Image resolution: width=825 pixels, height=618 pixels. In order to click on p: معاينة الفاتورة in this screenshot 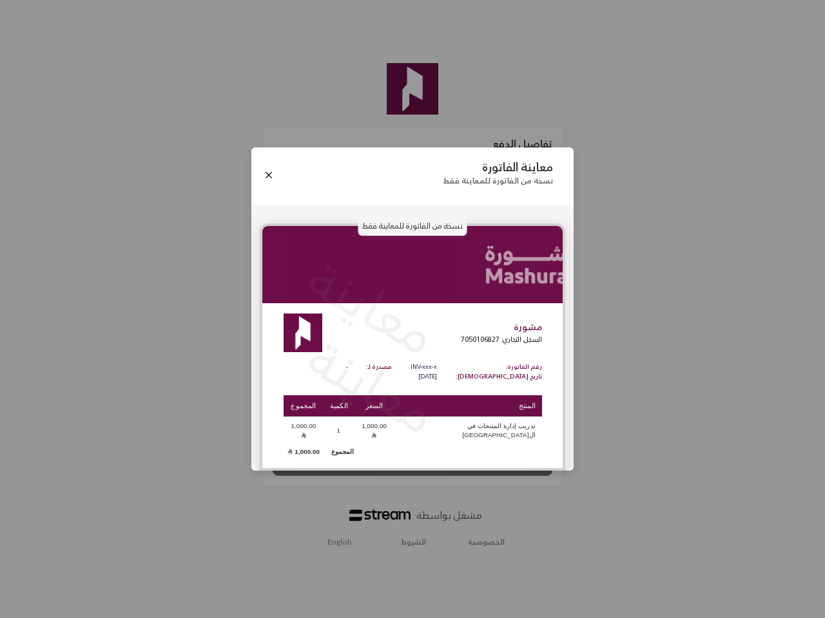, I will do `click(497, 167)`.